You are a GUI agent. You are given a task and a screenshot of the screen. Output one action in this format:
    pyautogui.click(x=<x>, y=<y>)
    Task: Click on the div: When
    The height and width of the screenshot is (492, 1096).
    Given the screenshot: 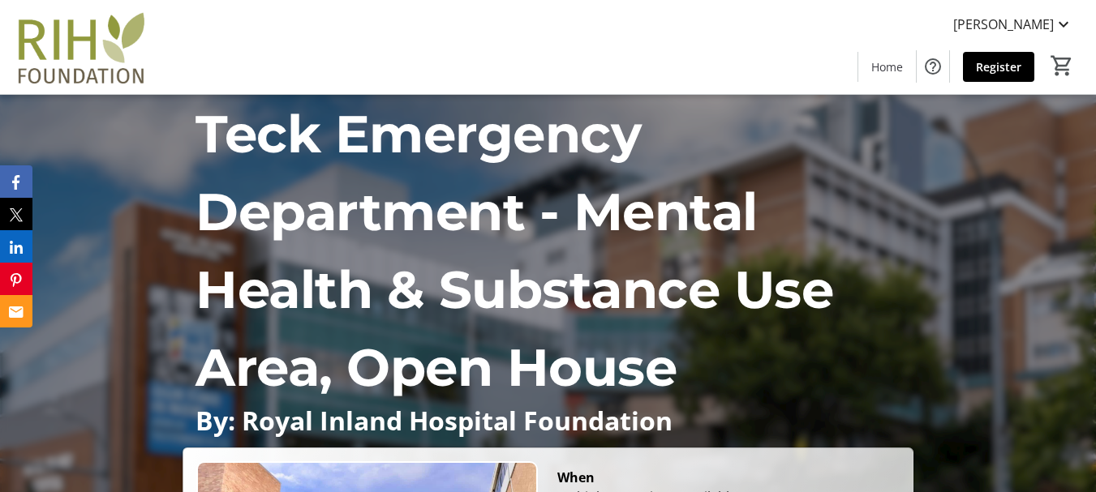 What is the action you would take?
    pyautogui.click(x=576, y=478)
    